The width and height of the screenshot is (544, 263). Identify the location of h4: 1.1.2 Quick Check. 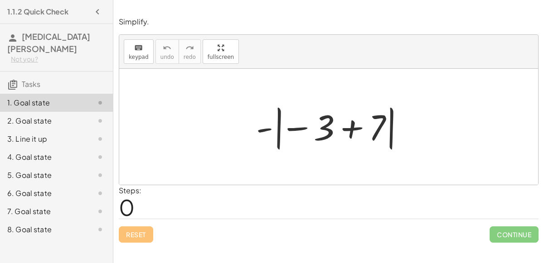
(38, 12).